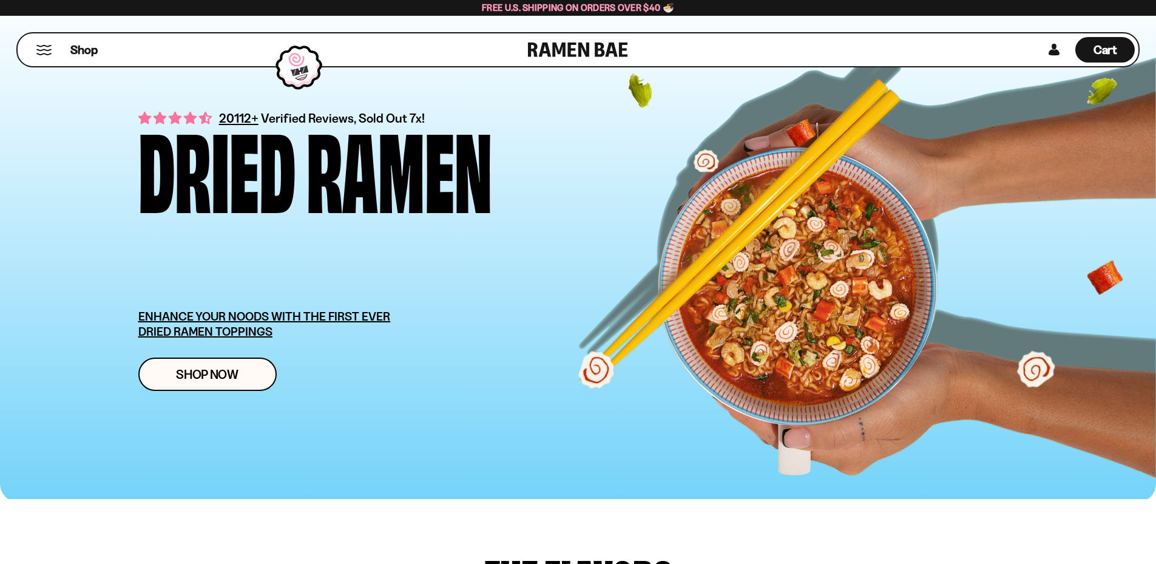 This screenshot has width=1156, height=564. I want to click on button: Mobile Menu Trigger, so click(44, 50).